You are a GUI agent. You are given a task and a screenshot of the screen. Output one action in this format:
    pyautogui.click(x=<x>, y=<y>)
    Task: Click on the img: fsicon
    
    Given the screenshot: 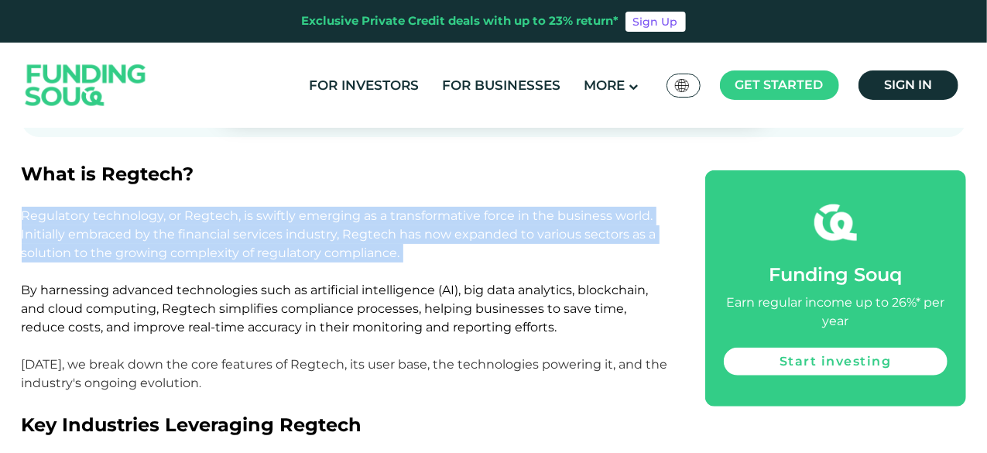 What is the action you would take?
    pyautogui.click(x=835, y=222)
    